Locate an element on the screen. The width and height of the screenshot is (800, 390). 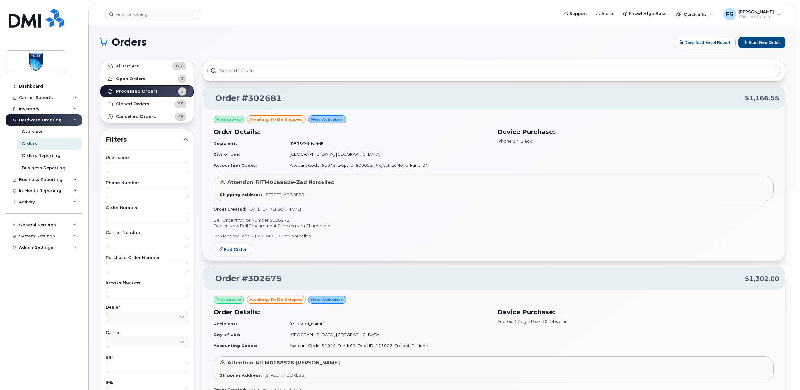
label: Purchase Order Number is located at coordinates (147, 257).